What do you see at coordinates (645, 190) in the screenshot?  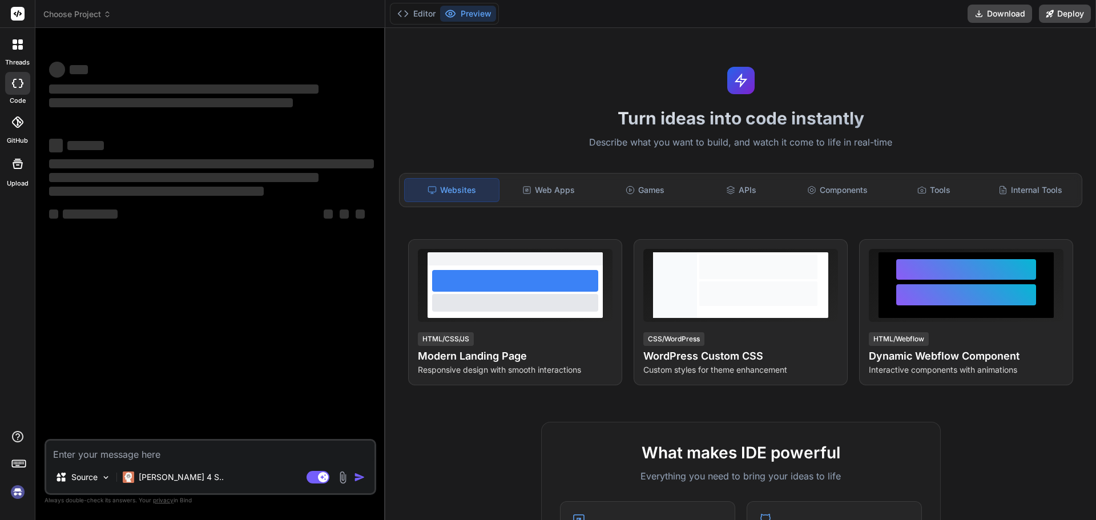 I see `div: Games` at bounding box center [645, 190].